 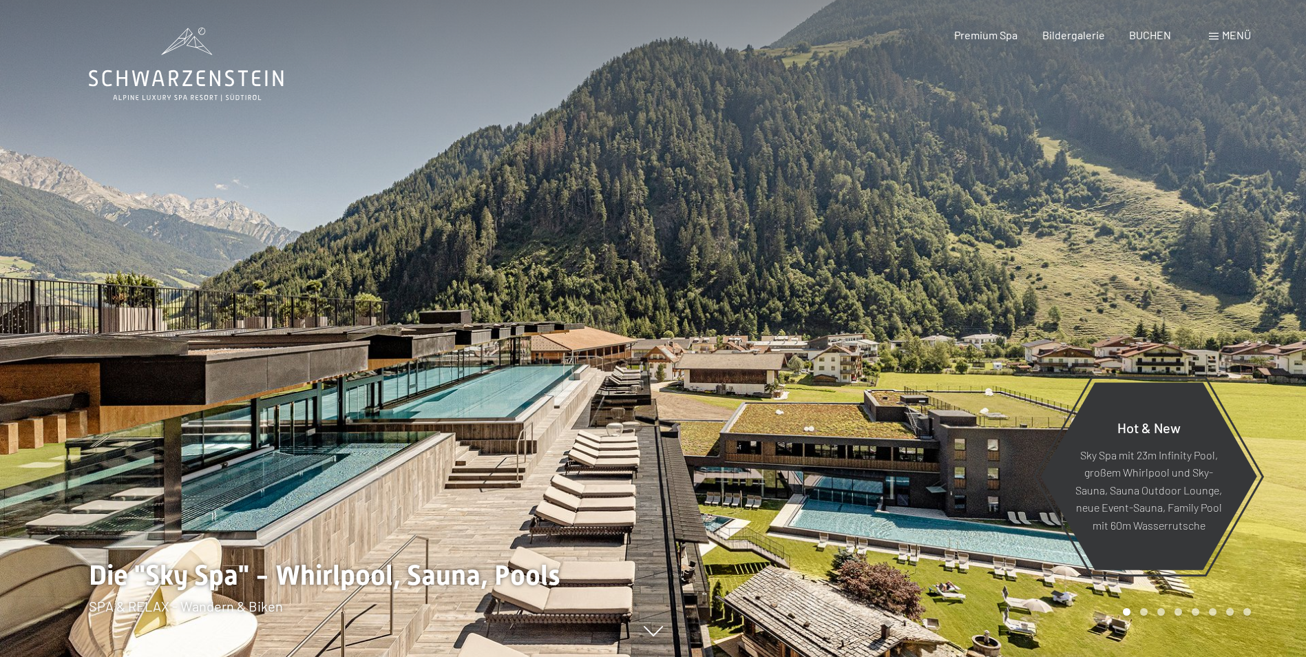 What do you see at coordinates (1144, 612) in the screenshot?
I see `div: Carousel Page 2` at bounding box center [1144, 612].